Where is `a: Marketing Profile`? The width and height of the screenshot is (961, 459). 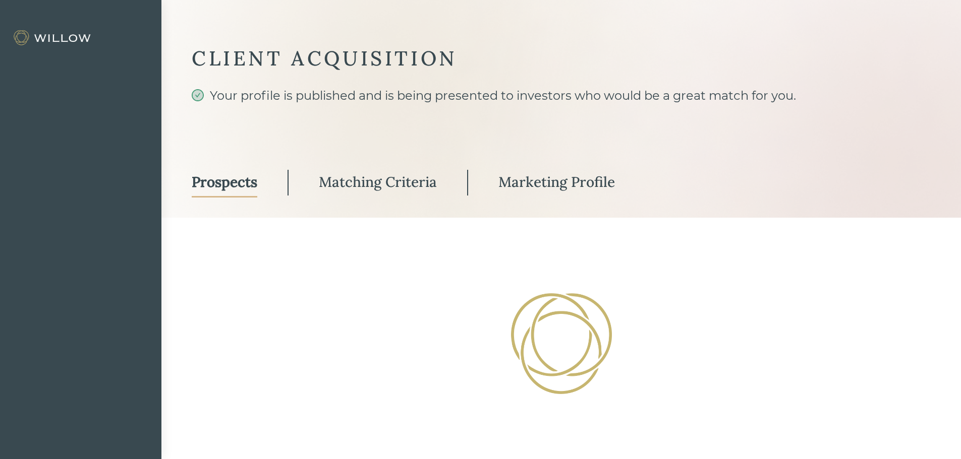
a: Marketing Profile is located at coordinates (556, 183).